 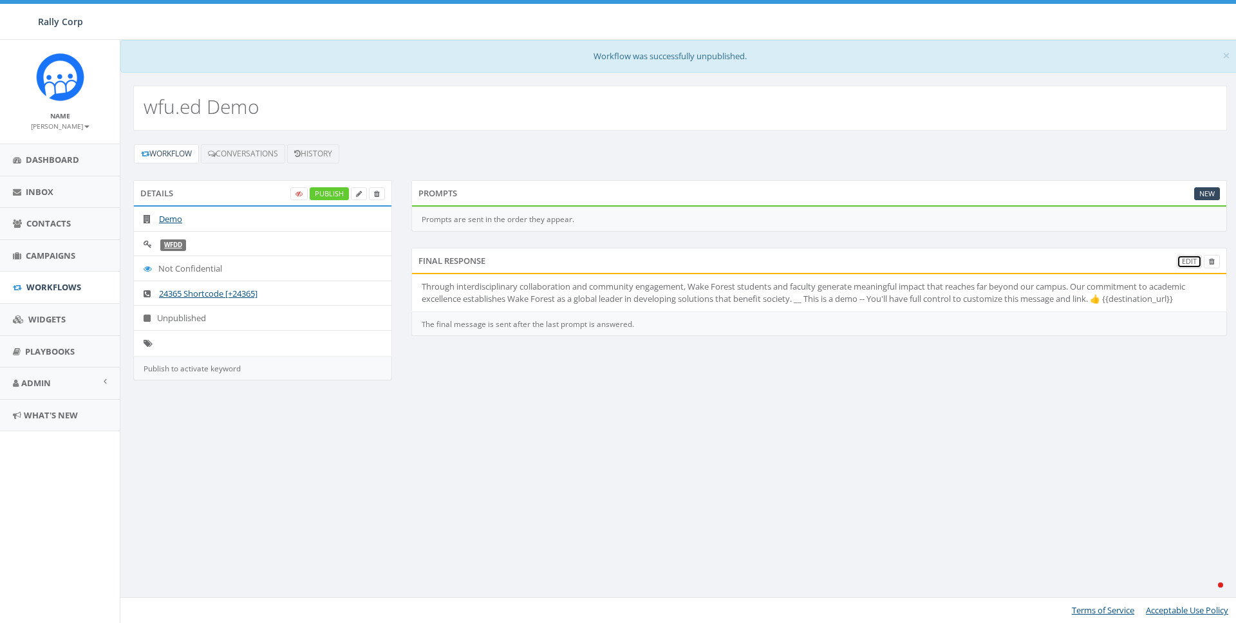 I want to click on a: History, so click(x=313, y=154).